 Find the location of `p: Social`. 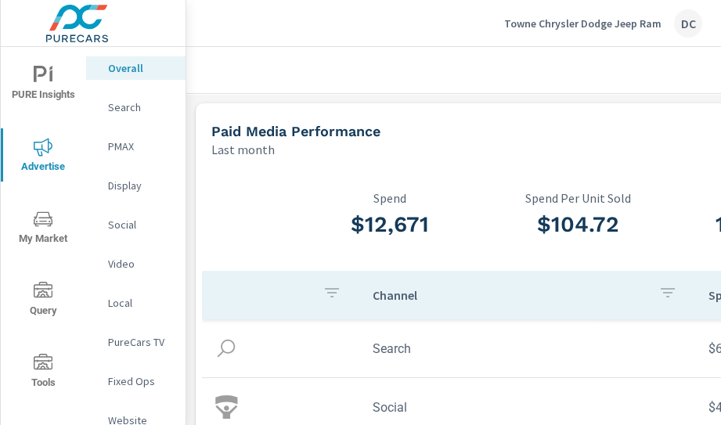

p: Social is located at coordinates (140, 225).